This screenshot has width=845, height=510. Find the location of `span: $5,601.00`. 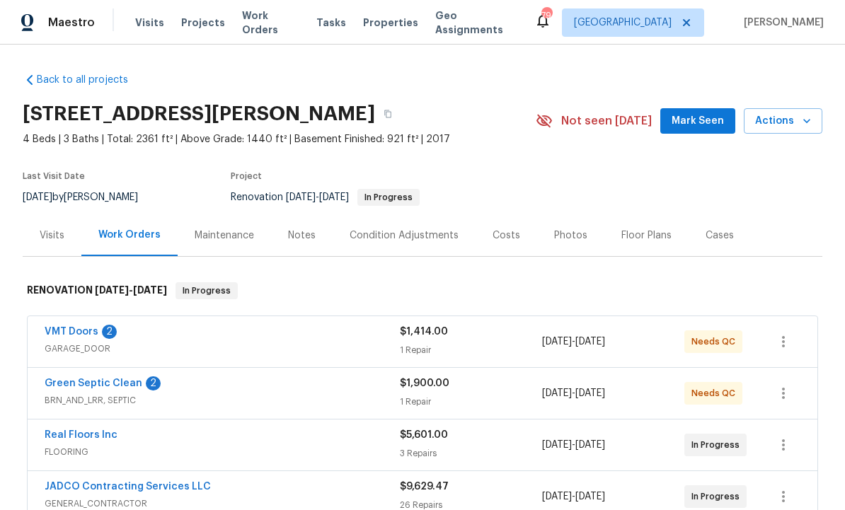

span: $5,601.00 is located at coordinates (424, 435).